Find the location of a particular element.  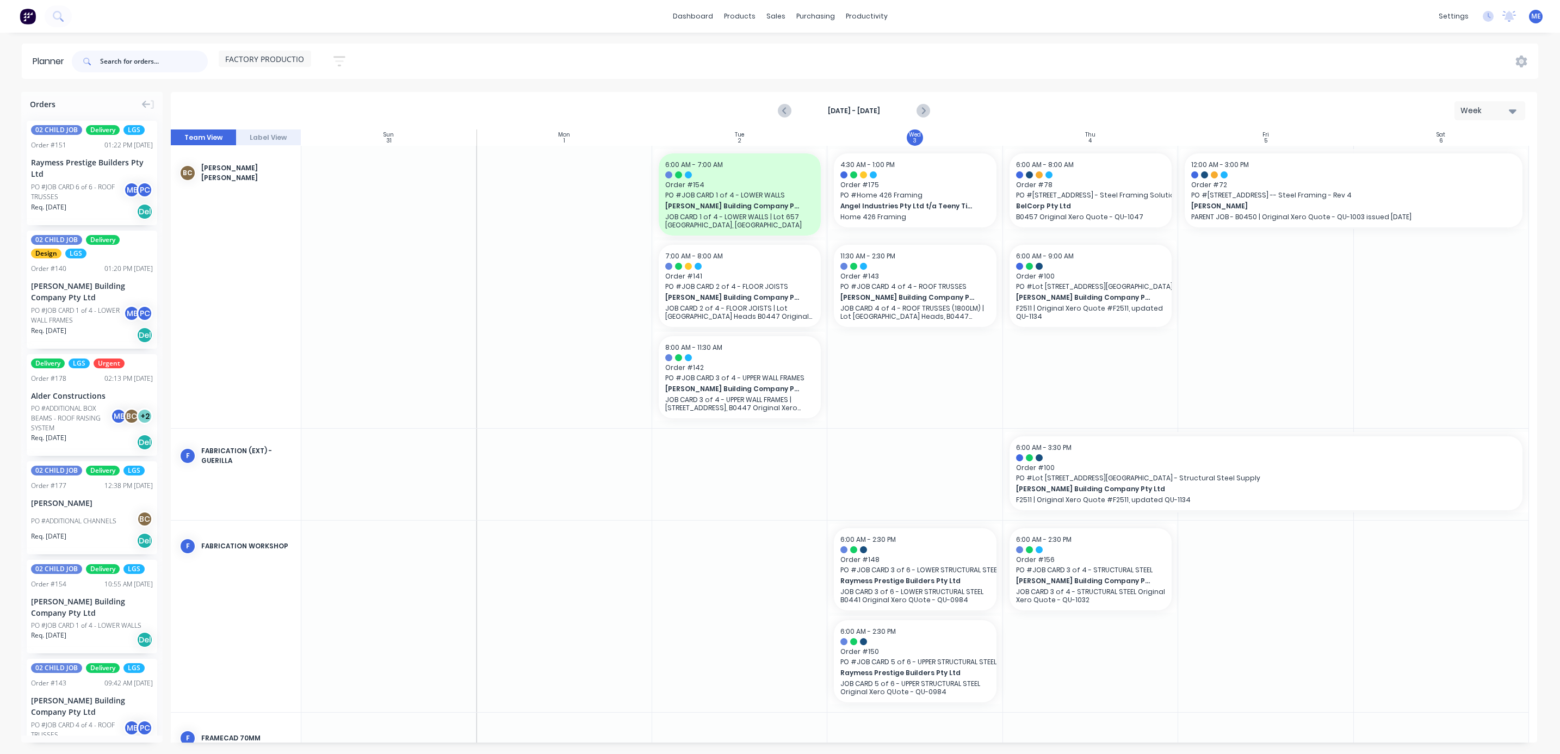

div: FABRICATION (EXT) - GUERILLA is located at coordinates (246, 456).